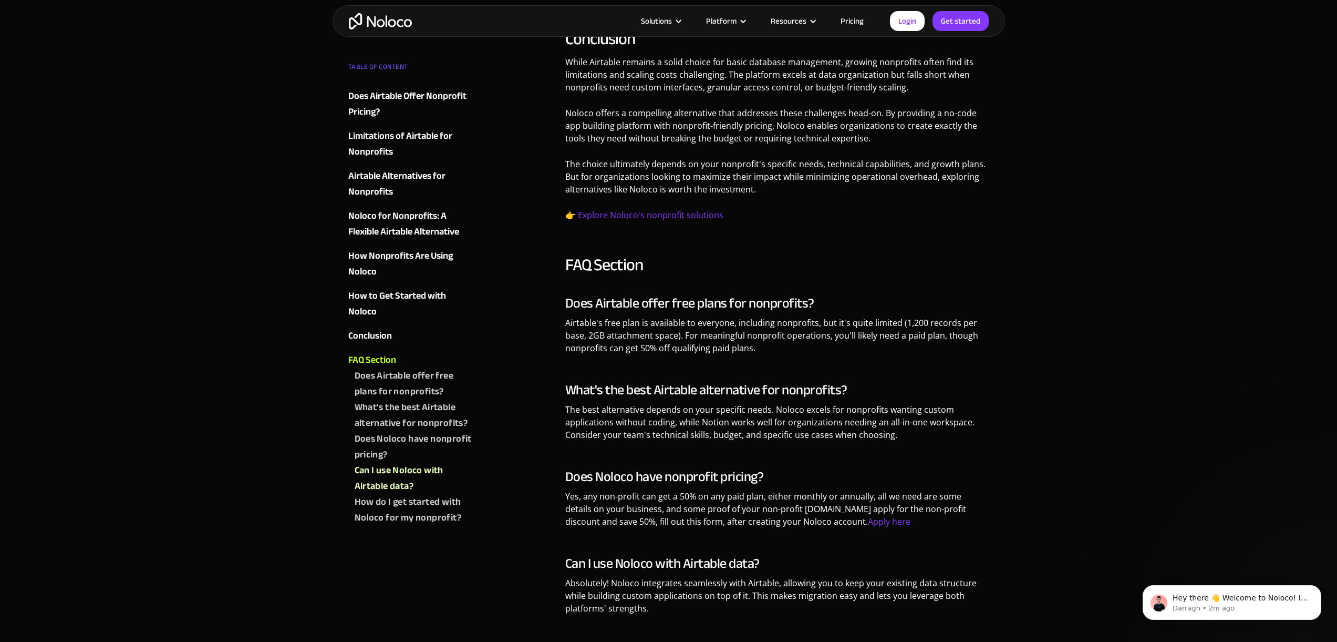 Image resolution: width=1337 pixels, height=642 pixels. What do you see at coordinates (415, 447) in the screenshot?
I see `a: Does Noloco have nonprofit pricing?` at bounding box center [415, 447].